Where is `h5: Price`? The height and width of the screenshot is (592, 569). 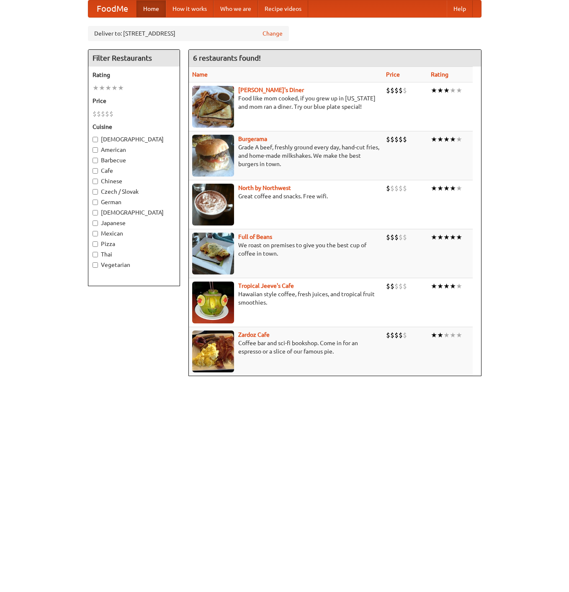 h5: Price is located at coordinates (134, 101).